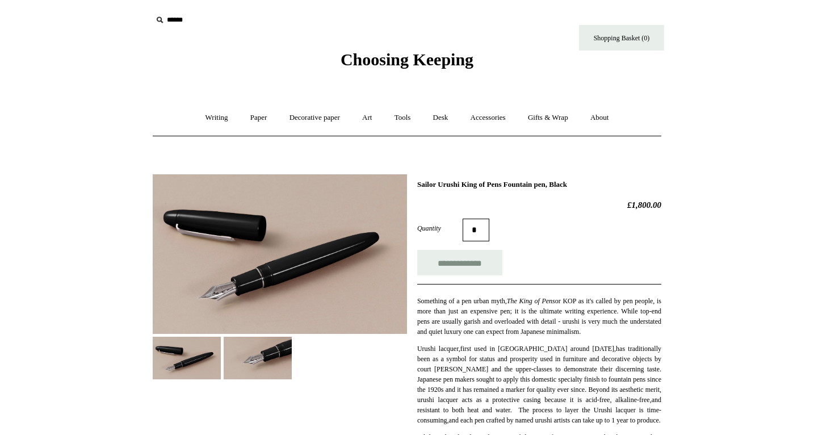 Image resolution: width=814 pixels, height=435 pixels. Describe the element at coordinates (599, 117) in the screenshot. I see `a: About` at that location.